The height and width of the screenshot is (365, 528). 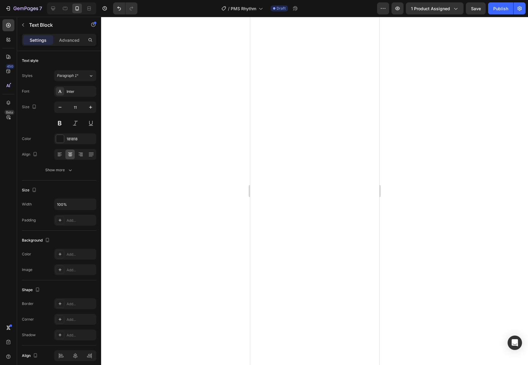 What do you see at coordinates (9, 112) in the screenshot?
I see `div: Beta` at bounding box center [9, 112].